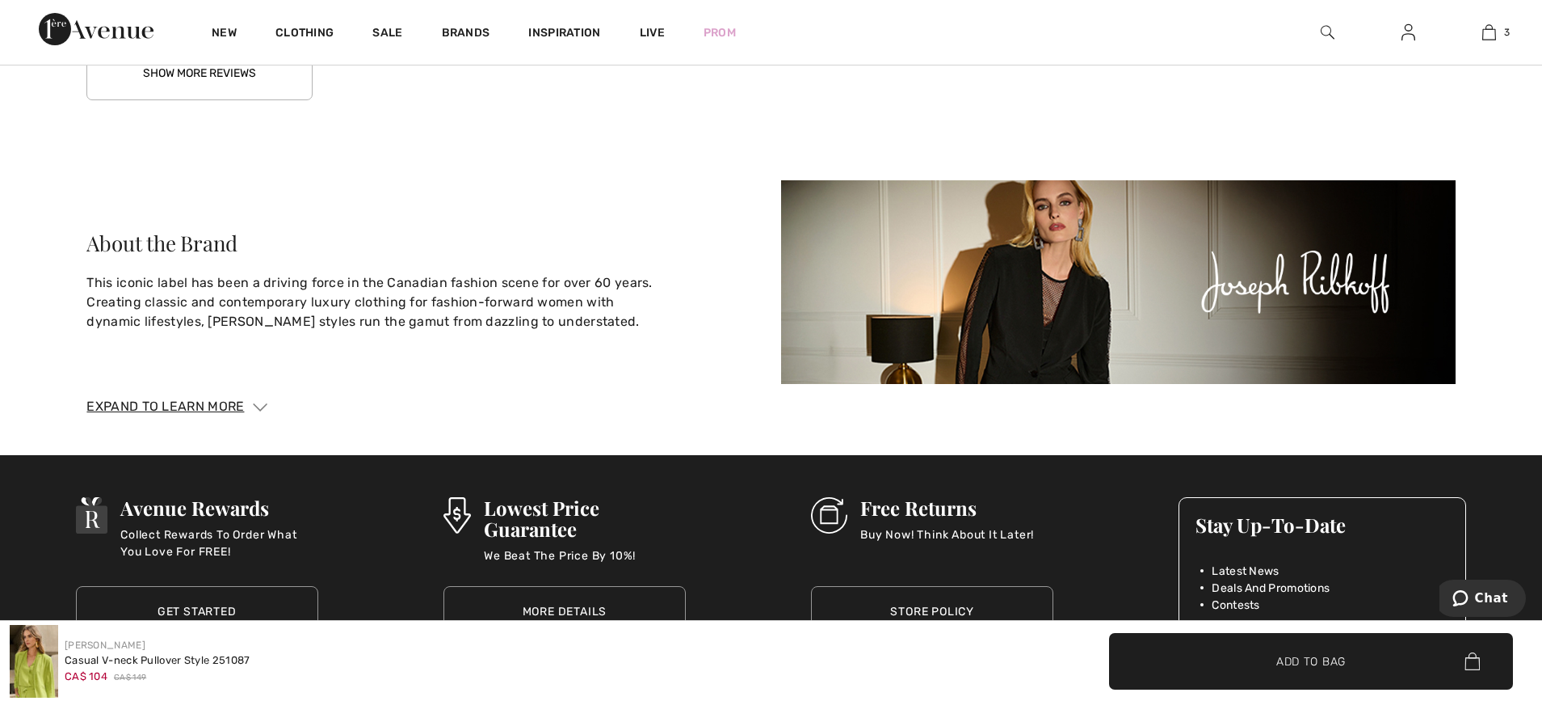  Describe the element at coordinates (1118, 282) in the screenshot. I see `img: About the Brand` at that location.